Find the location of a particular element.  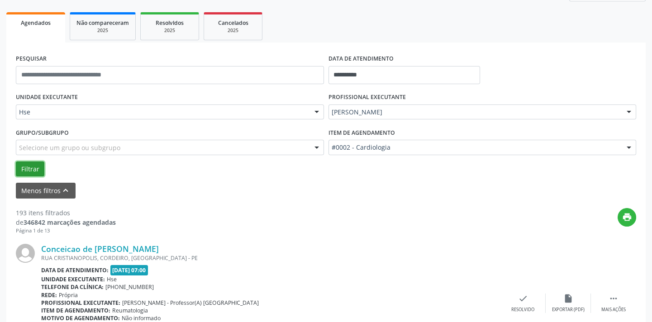

b: Item de agendamento: is located at coordinates (76, 311).